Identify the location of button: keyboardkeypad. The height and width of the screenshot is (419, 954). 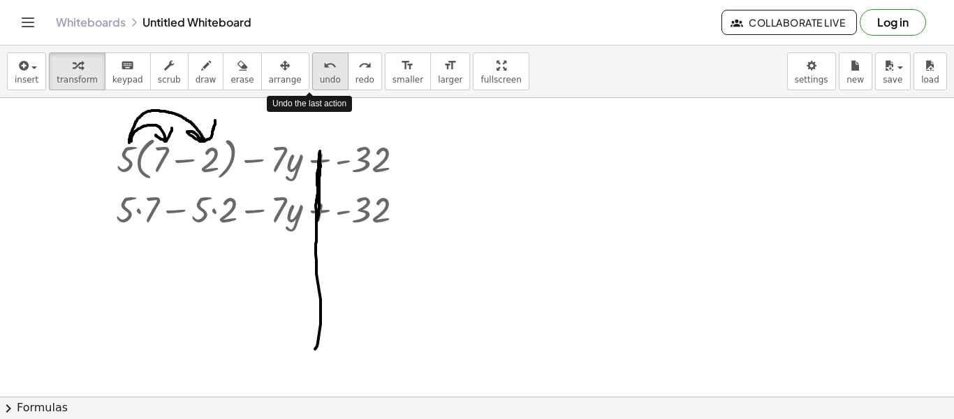
(128, 71).